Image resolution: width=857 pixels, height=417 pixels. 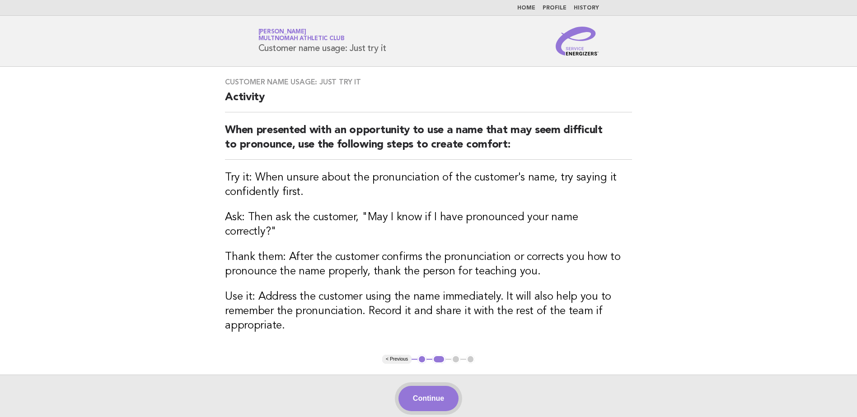 I want to click on a: Home, so click(x=526, y=8).